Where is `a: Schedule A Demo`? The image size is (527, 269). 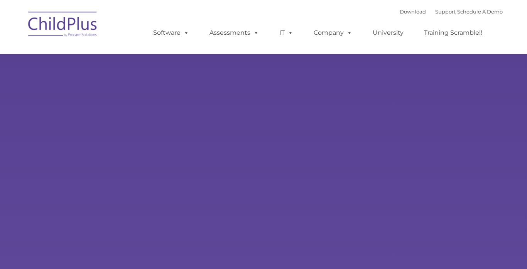 a: Schedule A Demo is located at coordinates (480, 12).